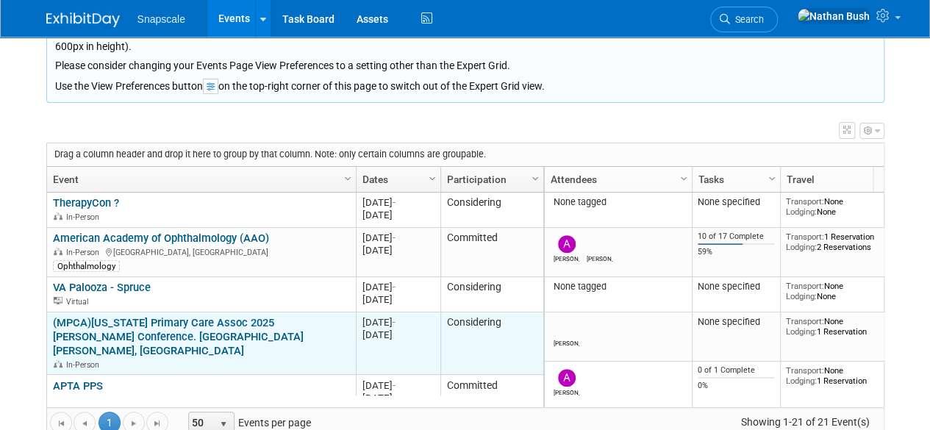 The height and width of the screenshot is (430, 930). I want to click on span: Snapscale, so click(161, 19).